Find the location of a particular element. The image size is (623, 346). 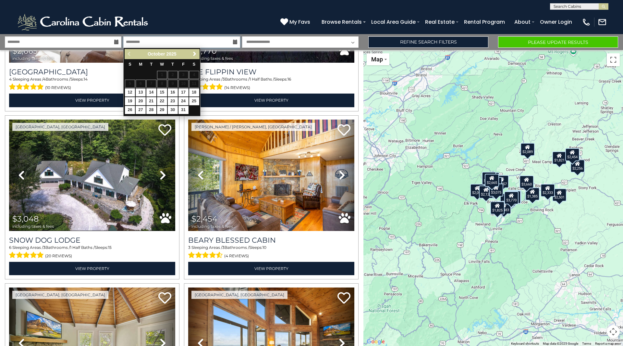

a: Report a map error is located at coordinates (608, 343).